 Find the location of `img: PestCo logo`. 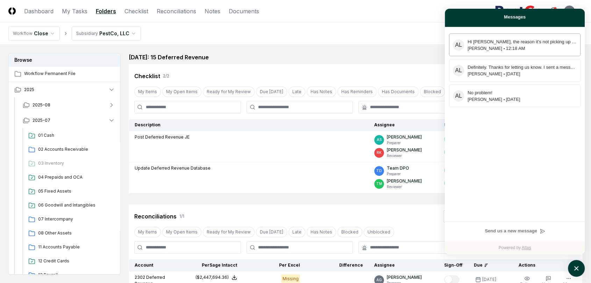

img: PestCo logo is located at coordinates (519, 11).